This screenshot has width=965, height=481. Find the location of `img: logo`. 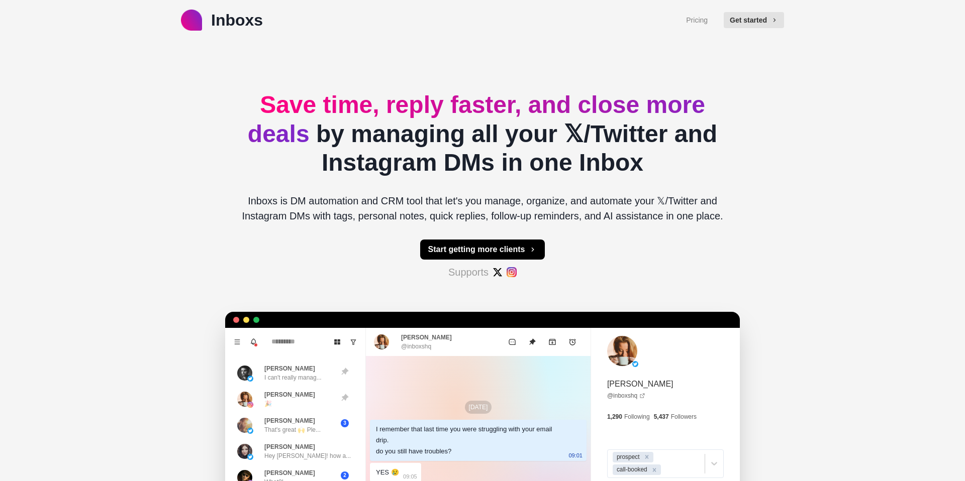

img: logo is located at coordinates (191, 20).